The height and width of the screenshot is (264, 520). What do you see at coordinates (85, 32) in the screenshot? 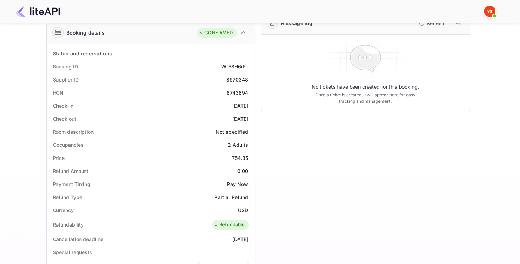
I see `div: Booking details` at bounding box center [85, 32].